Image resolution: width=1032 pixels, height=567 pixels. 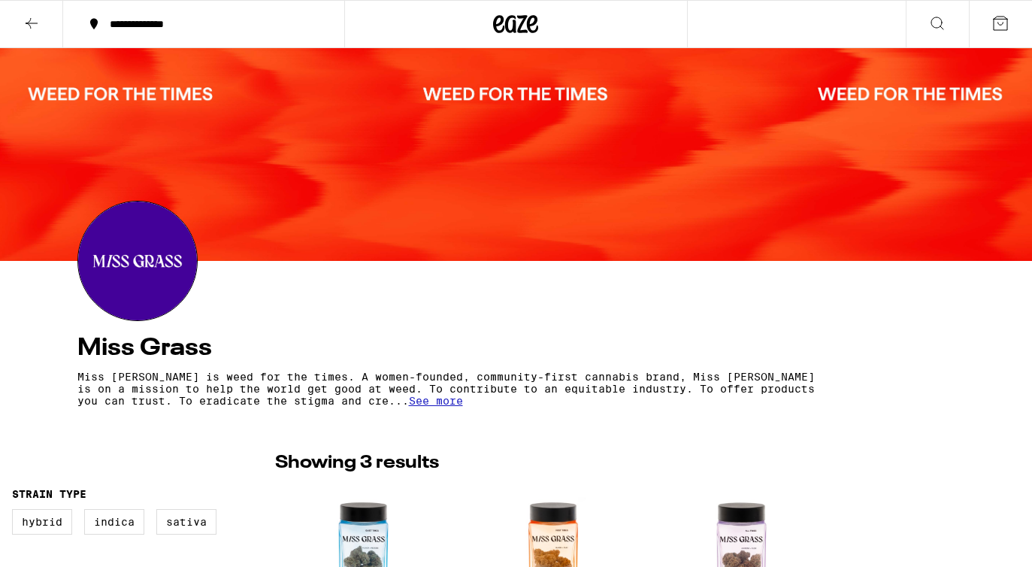 I want to click on p: Showing 3 results, so click(x=357, y=463).